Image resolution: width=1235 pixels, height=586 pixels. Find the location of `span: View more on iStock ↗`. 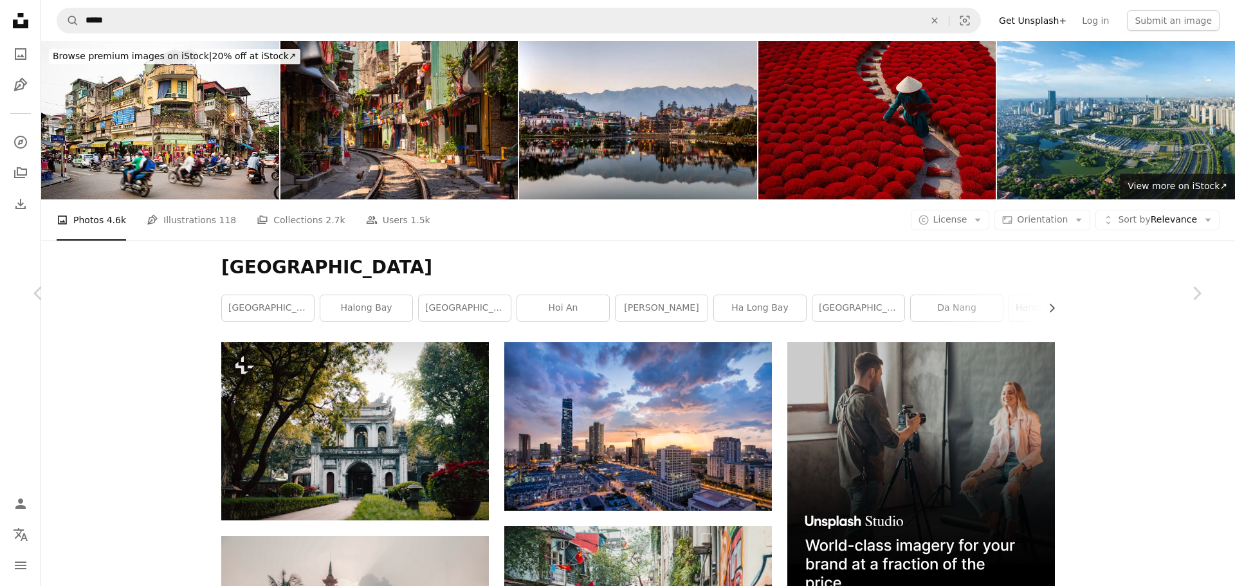

span: View more on iStock ↗ is located at coordinates (1177, 186).